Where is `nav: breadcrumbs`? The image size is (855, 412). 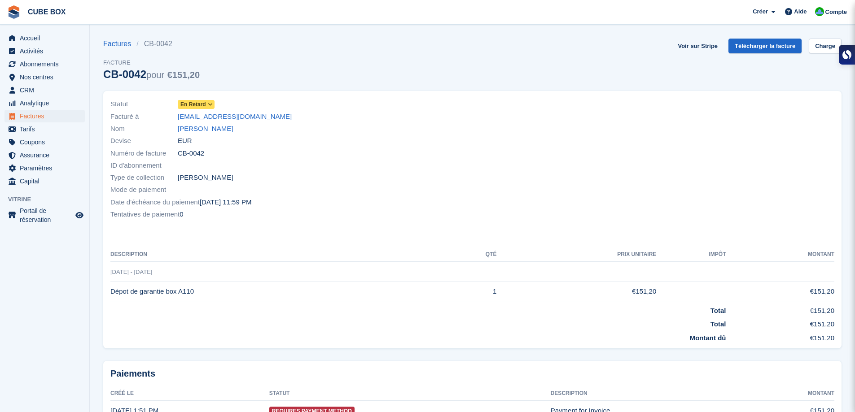
nav: breadcrumbs is located at coordinates (151, 44).